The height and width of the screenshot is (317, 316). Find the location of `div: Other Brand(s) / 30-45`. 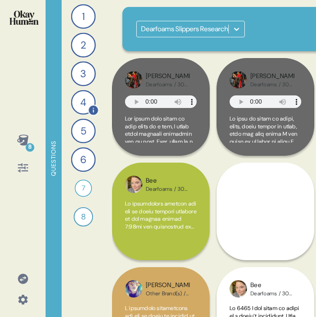

div: Other Brand(s) / 30-45 is located at coordinates (167, 294).